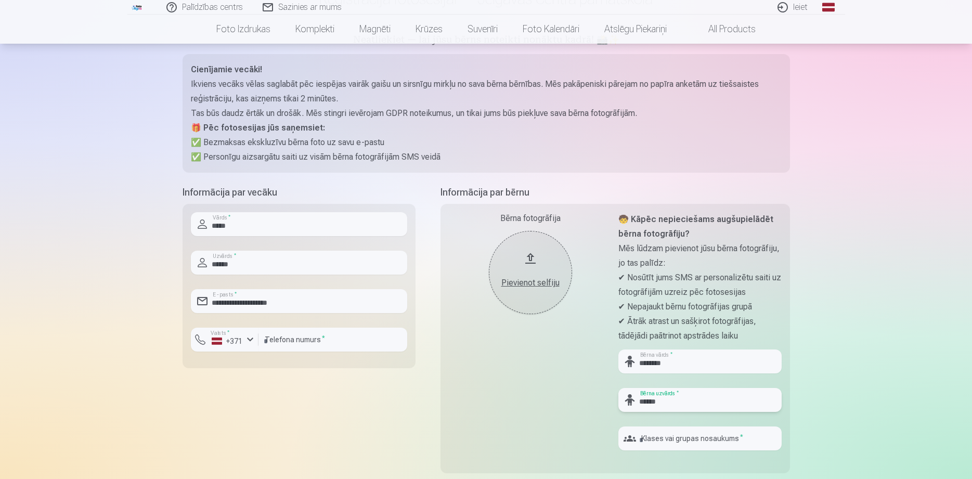 The height and width of the screenshot is (479, 972). What do you see at coordinates (315, 29) in the screenshot?
I see `a: Komplekti` at bounding box center [315, 29].